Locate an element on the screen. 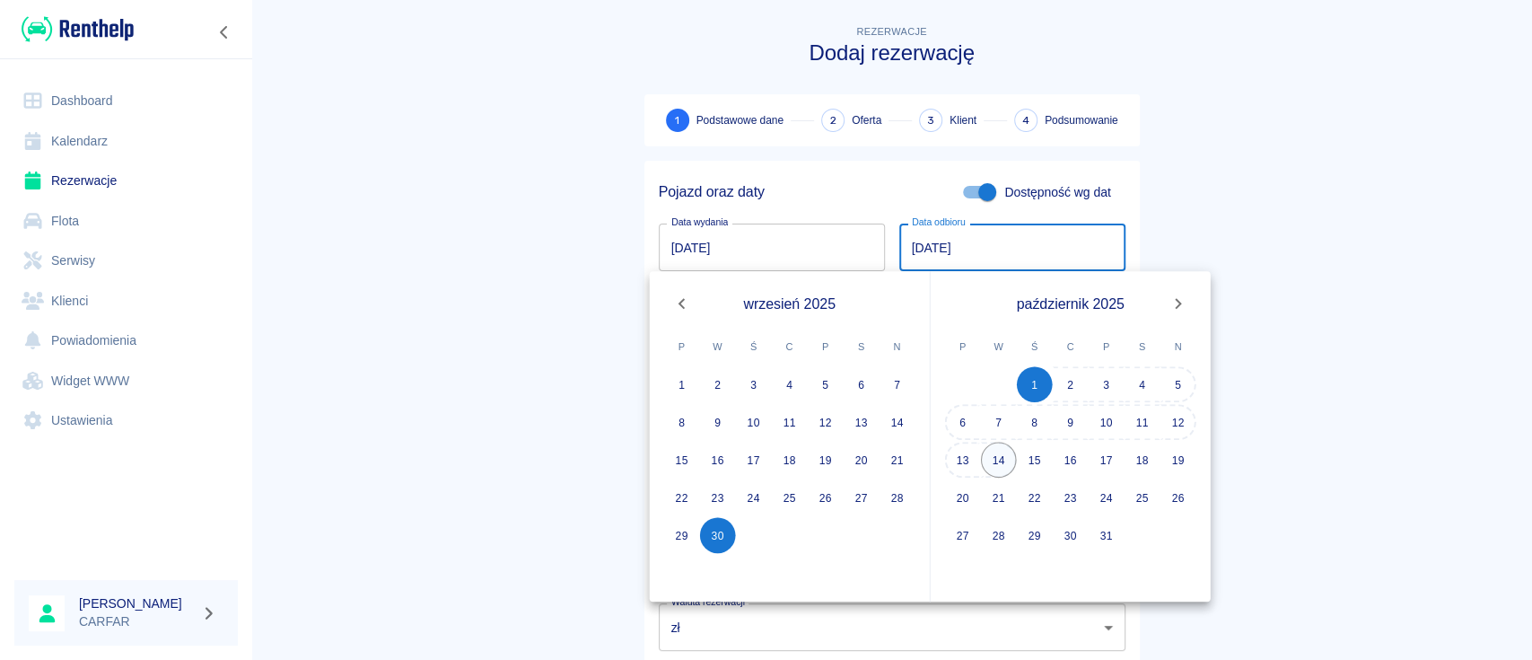  button: 27 is located at coordinates (862, 497).